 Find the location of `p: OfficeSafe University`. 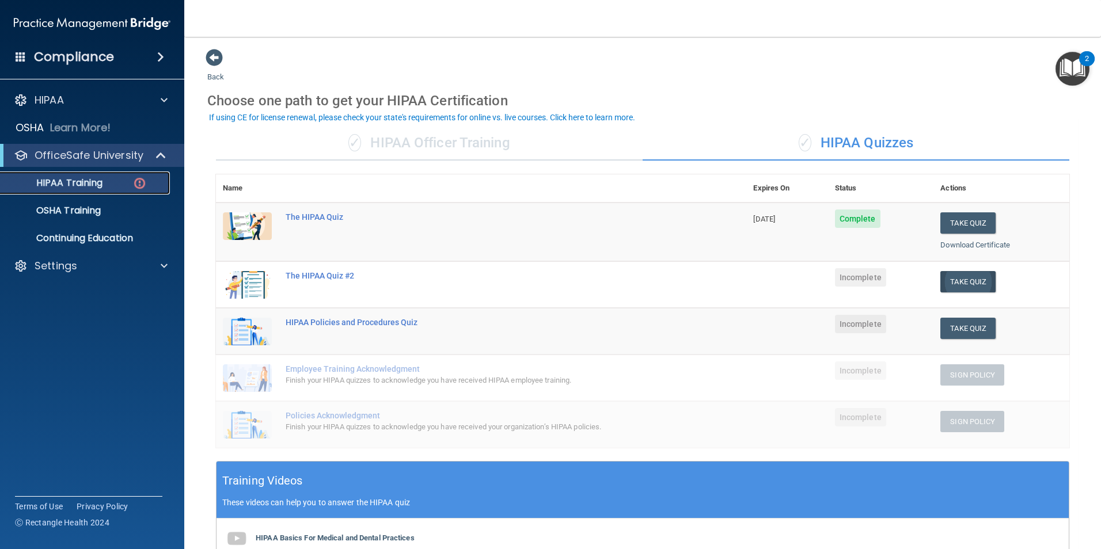

p: OfficeSafe University is located at coordinates (89, 155).